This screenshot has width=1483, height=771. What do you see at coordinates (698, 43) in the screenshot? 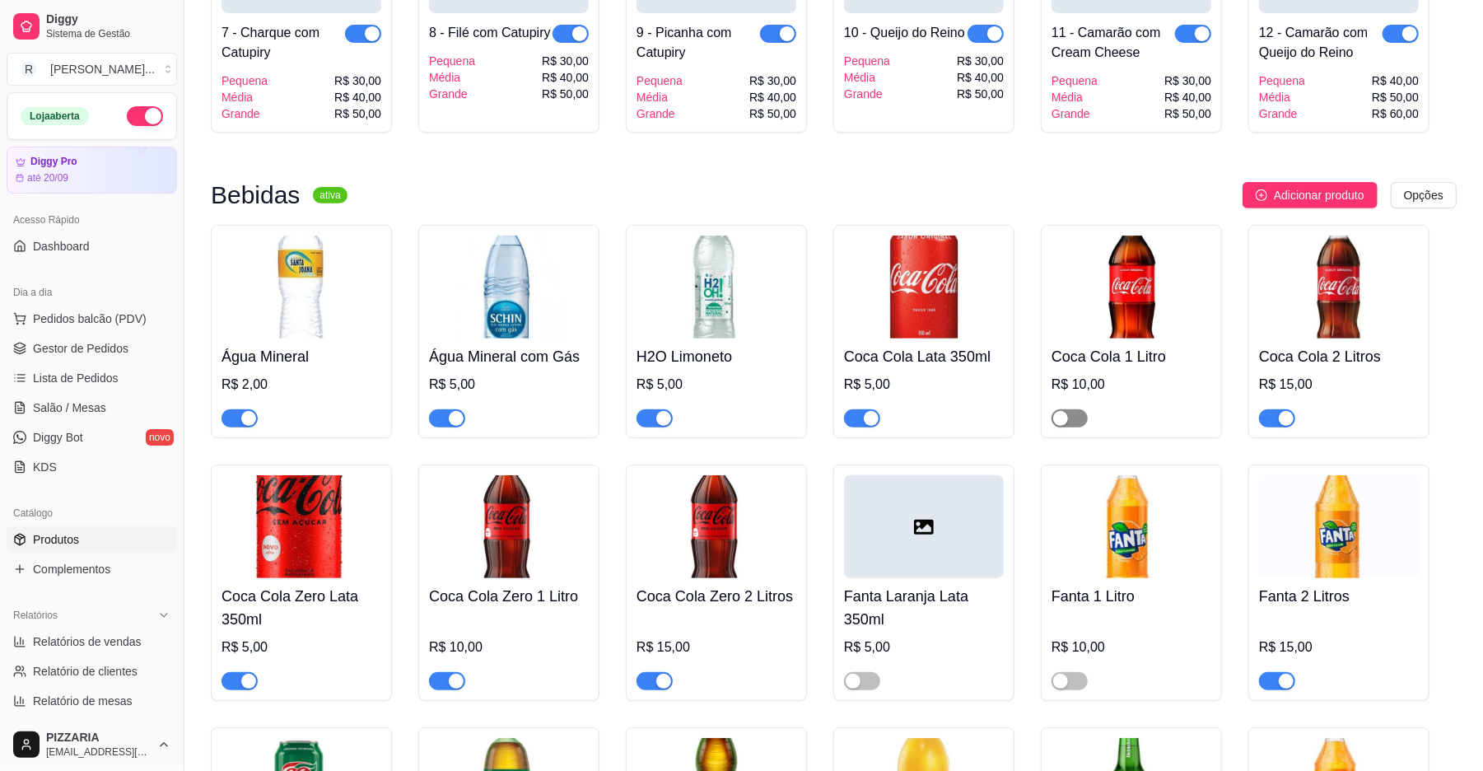
I see `div: 9 - Picanha com Catupiry` at bounding box center [698, 43].